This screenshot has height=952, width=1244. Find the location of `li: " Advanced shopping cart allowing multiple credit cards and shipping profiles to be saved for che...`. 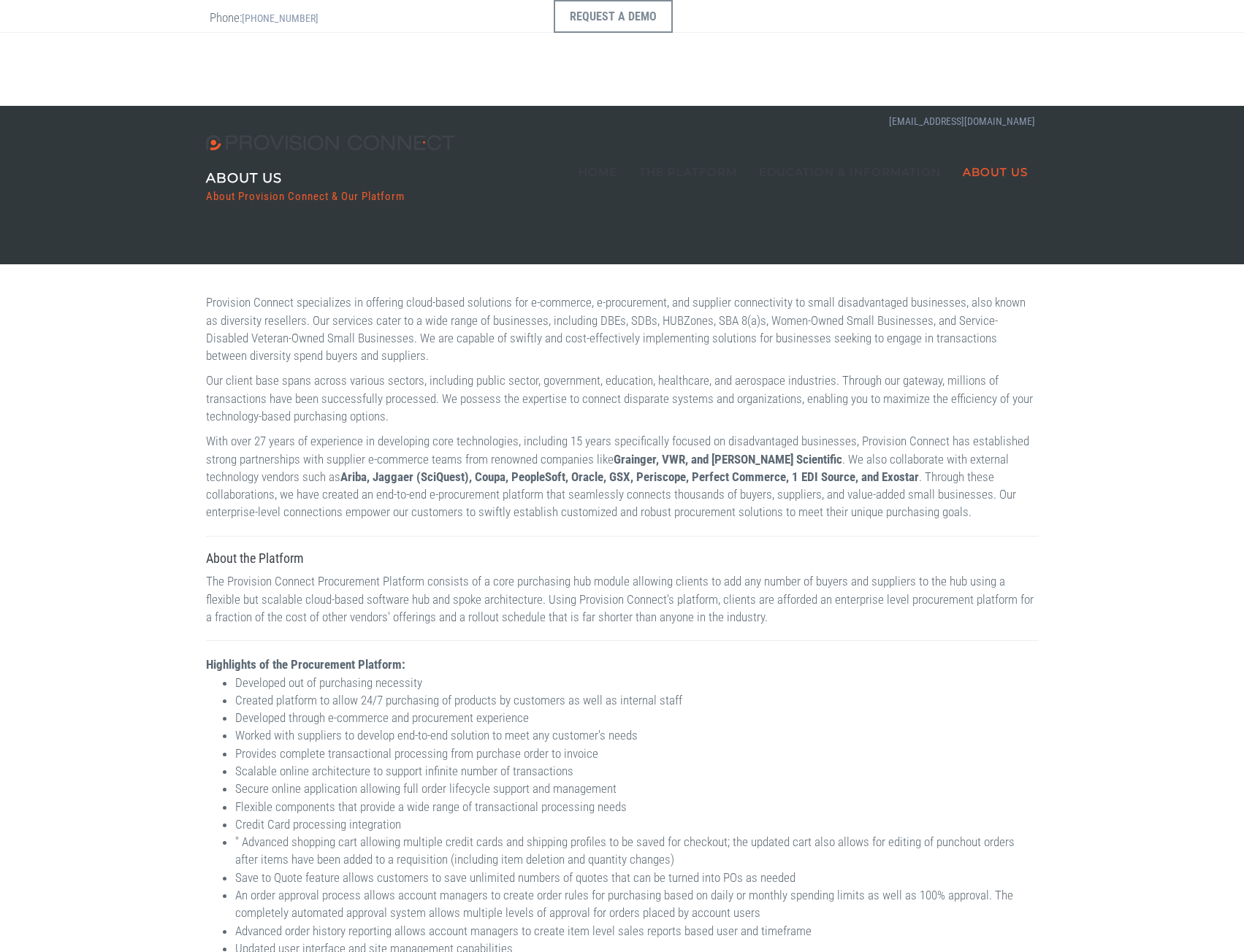

li: " Advanced shopping cart allowing multiple credit cards and shipping profiles to be saved for che... is located at coordinates (637, 850).